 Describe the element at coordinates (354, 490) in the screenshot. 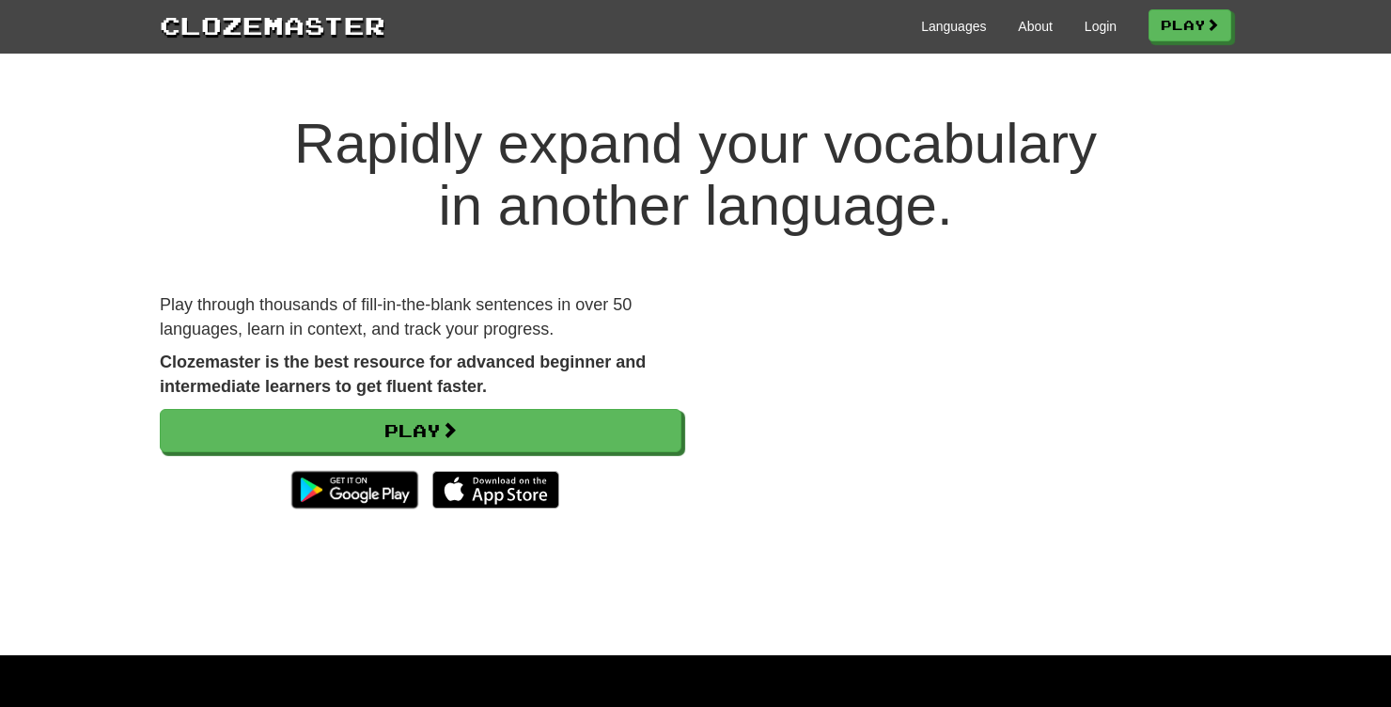

I see `img: Get it on Google Play` at that location.